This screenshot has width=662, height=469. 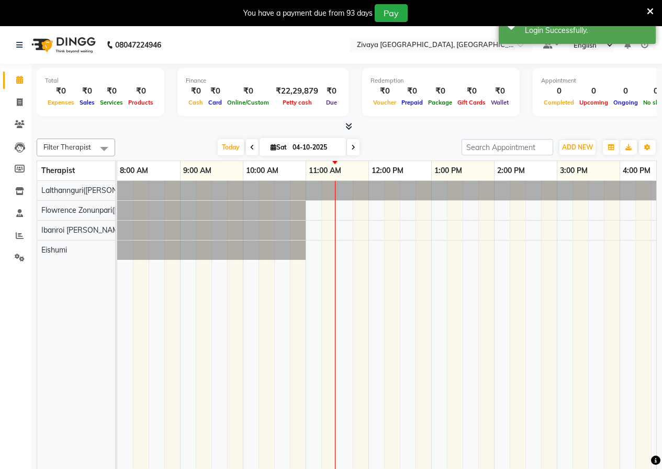 I want to click on div: Finance, so click(x=263, y=81).